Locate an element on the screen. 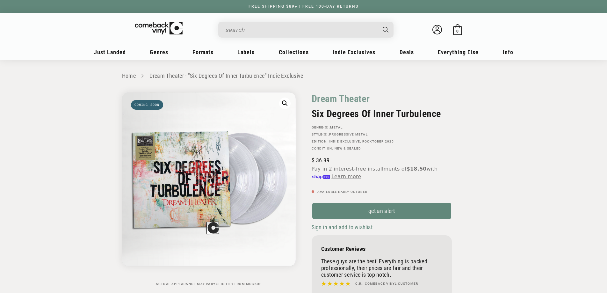 The height and width of the screenshot is (293, 607). span: Everything Else is located at coordinates (458, 52).